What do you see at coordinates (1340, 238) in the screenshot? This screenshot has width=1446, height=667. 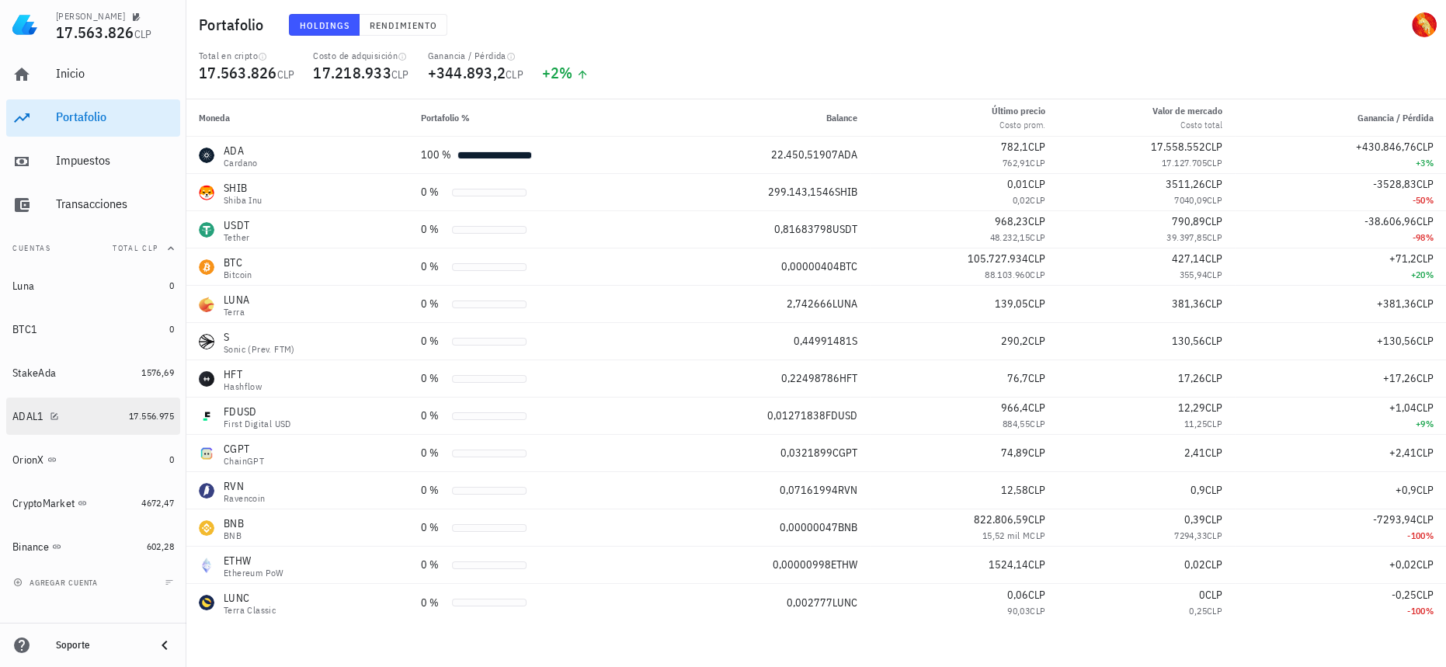 I see `div: -98` at bounding box center [1340, 238].